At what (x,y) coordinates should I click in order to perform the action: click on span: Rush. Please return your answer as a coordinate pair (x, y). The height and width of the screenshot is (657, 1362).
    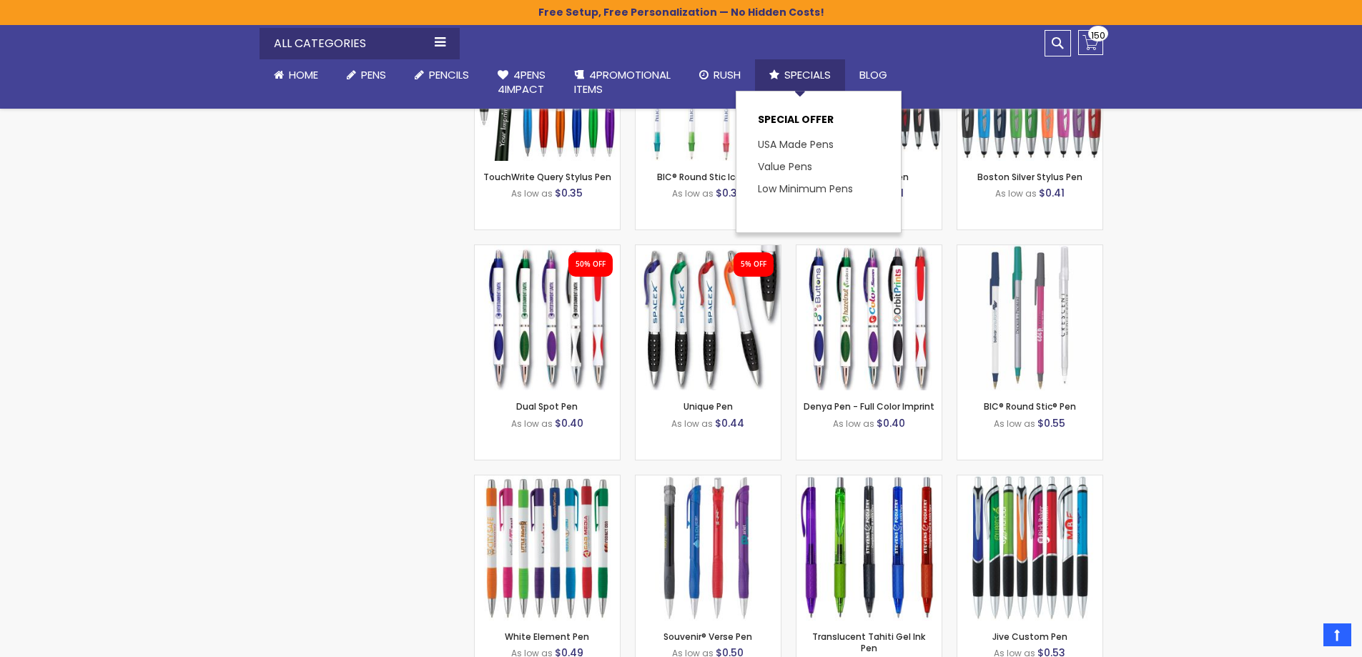
    Looking at the image, I should click on (727, 74).